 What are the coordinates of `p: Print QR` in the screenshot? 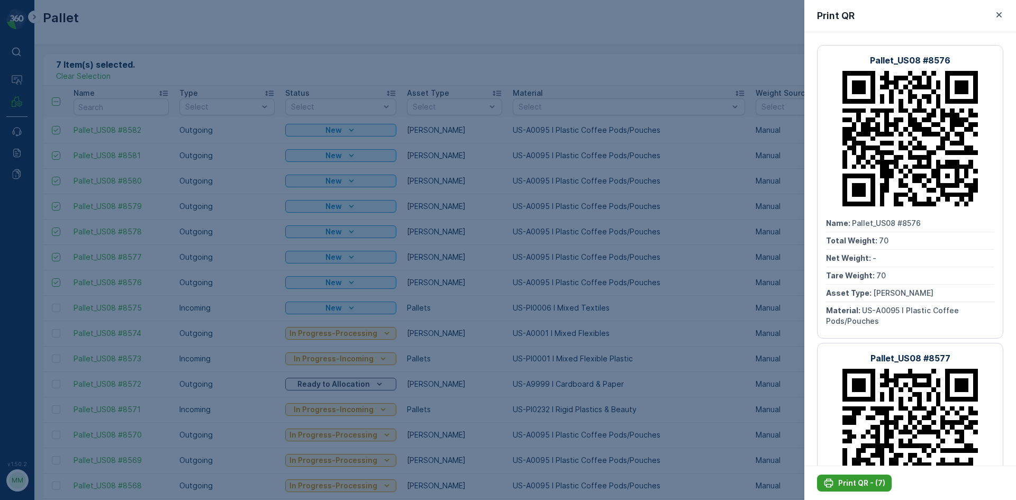 It's located at (836, 16).